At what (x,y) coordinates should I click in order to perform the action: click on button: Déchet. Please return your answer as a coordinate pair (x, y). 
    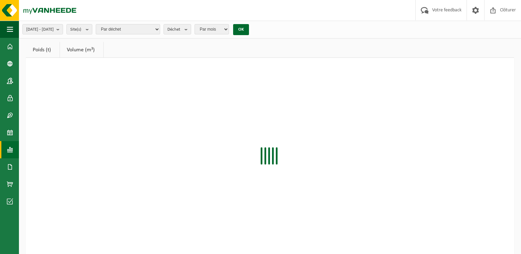
    Looking at the image, I should click on (177, 29).